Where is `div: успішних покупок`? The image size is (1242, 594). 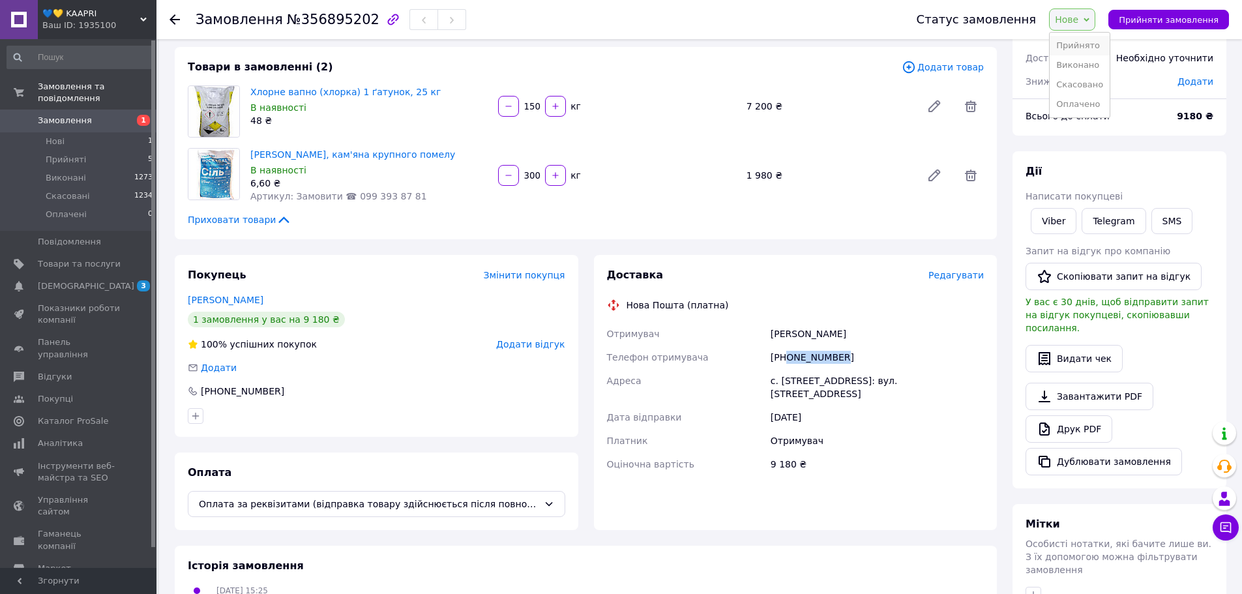
div: успішних покупок is located at coordinates (252, 344).